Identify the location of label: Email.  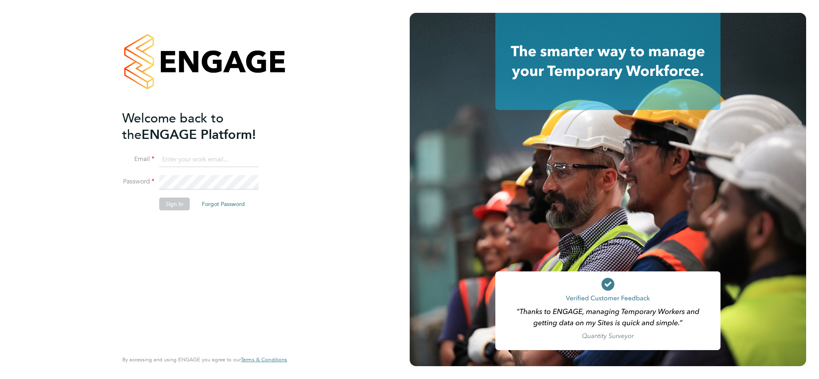
(138, 159).